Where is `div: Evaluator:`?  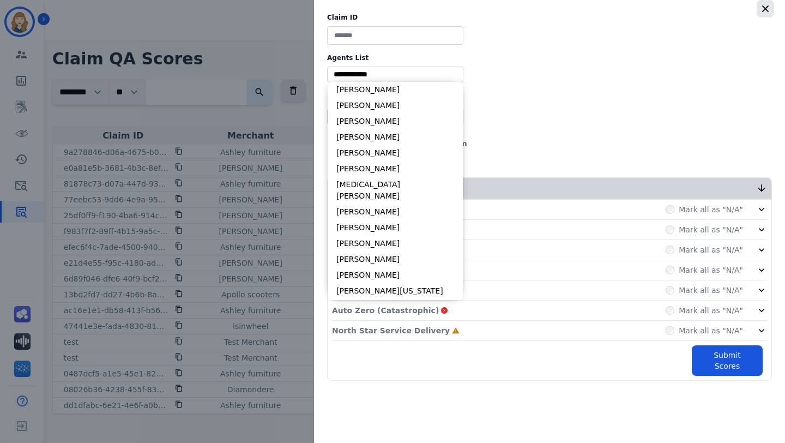 div: Evaluator: is located at coordinates (550, 159).